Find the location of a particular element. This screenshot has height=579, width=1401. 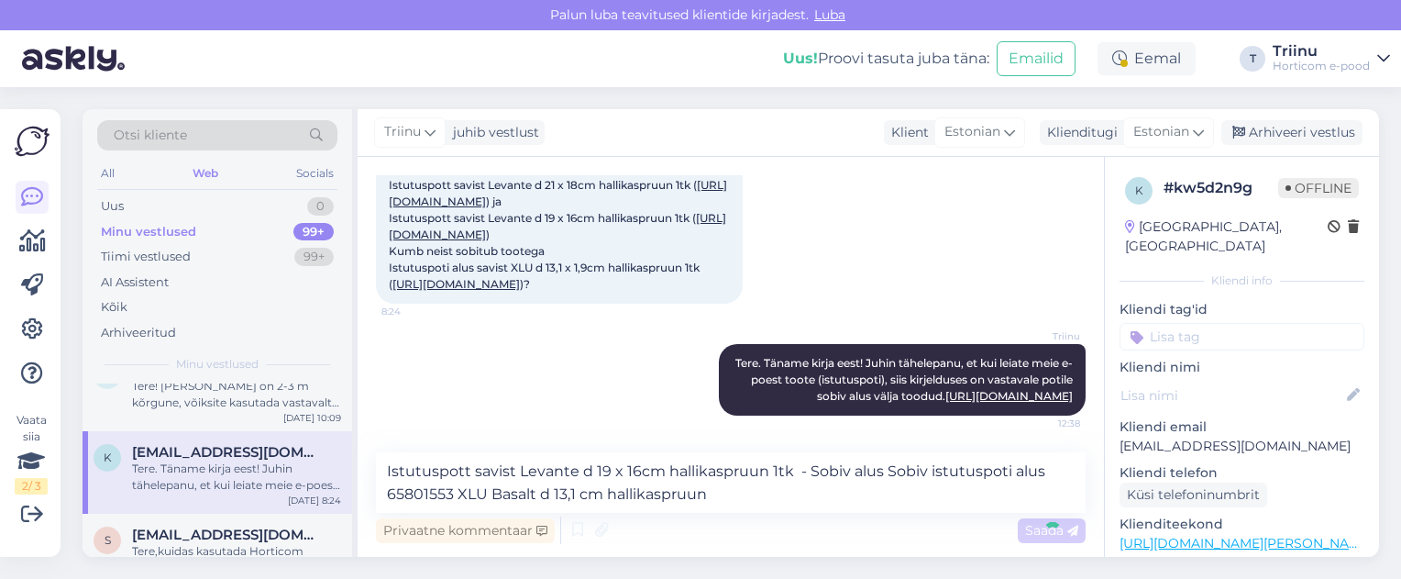

span: Otsi kliente is located at coordinates (150, 135).